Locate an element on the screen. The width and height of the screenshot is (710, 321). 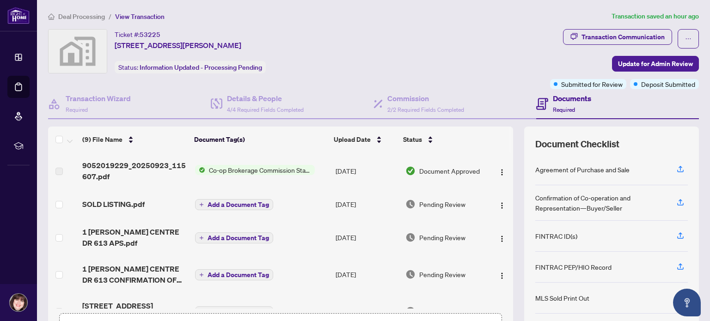
button: Open asap is located at coordinates (687, 303).